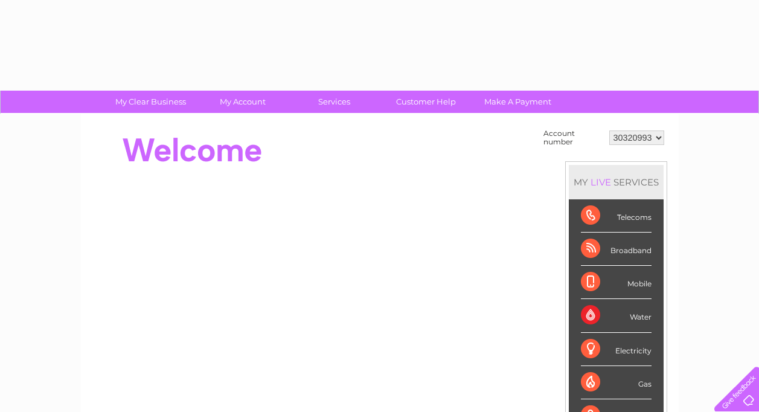 Image resolution: width=759 pixels, height=412 pixels. I want to click on div: Electricity, so click(616, 349).